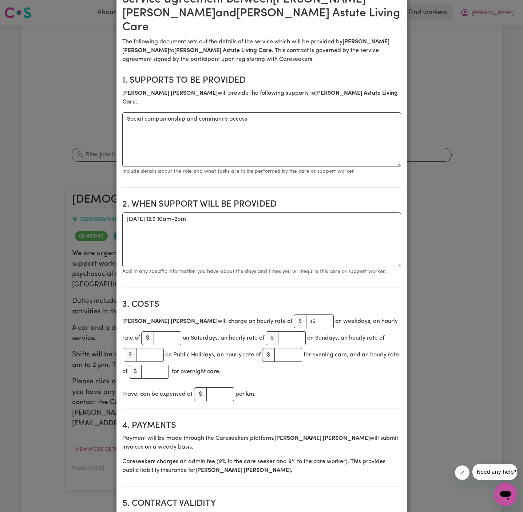  I want to click on span: Need any help?, so click(24, 8).